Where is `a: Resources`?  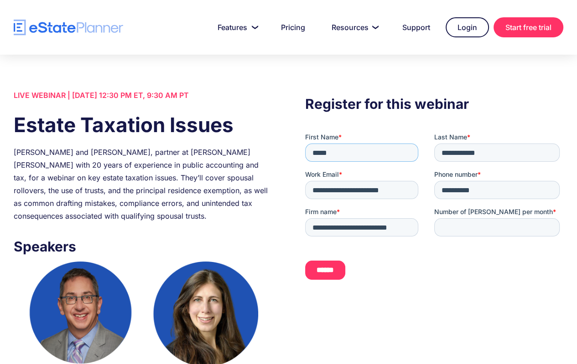
a: Resources is located at coordinates (354, 27).